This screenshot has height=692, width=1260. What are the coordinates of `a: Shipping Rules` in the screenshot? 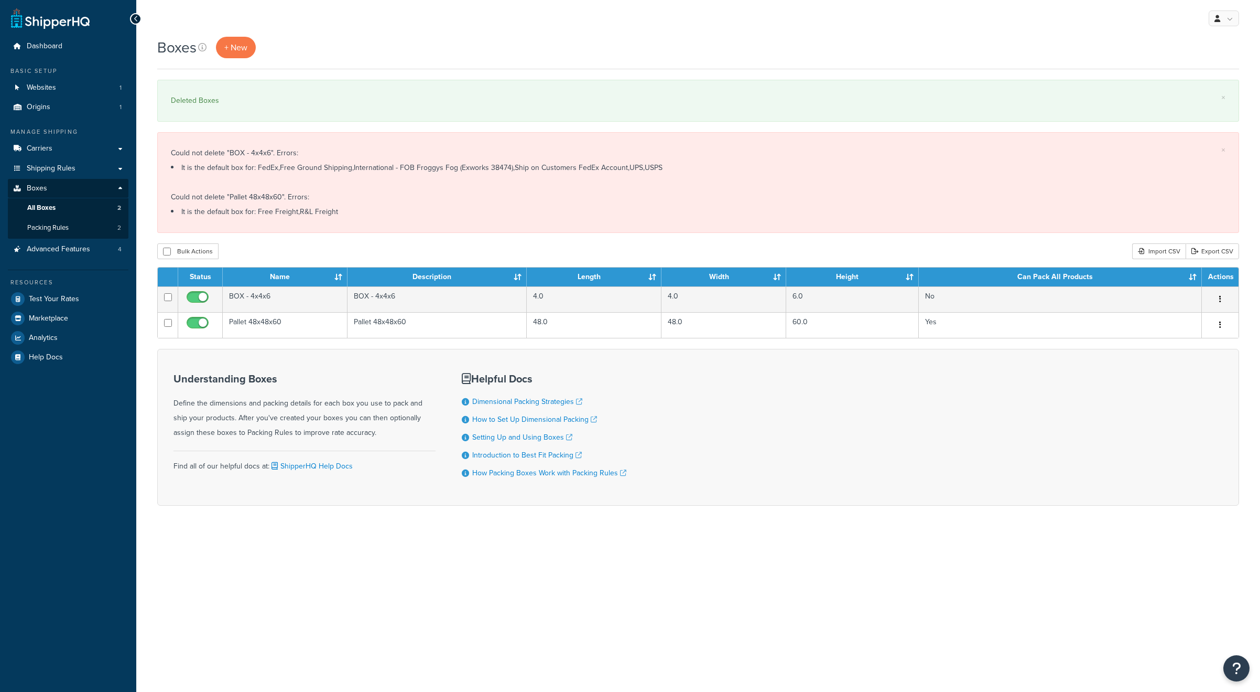 It's located at (68, 168).